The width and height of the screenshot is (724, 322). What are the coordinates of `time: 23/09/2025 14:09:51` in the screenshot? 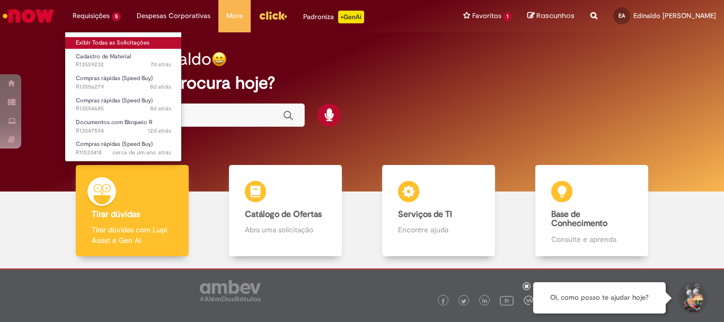 It's located at (161, 64).